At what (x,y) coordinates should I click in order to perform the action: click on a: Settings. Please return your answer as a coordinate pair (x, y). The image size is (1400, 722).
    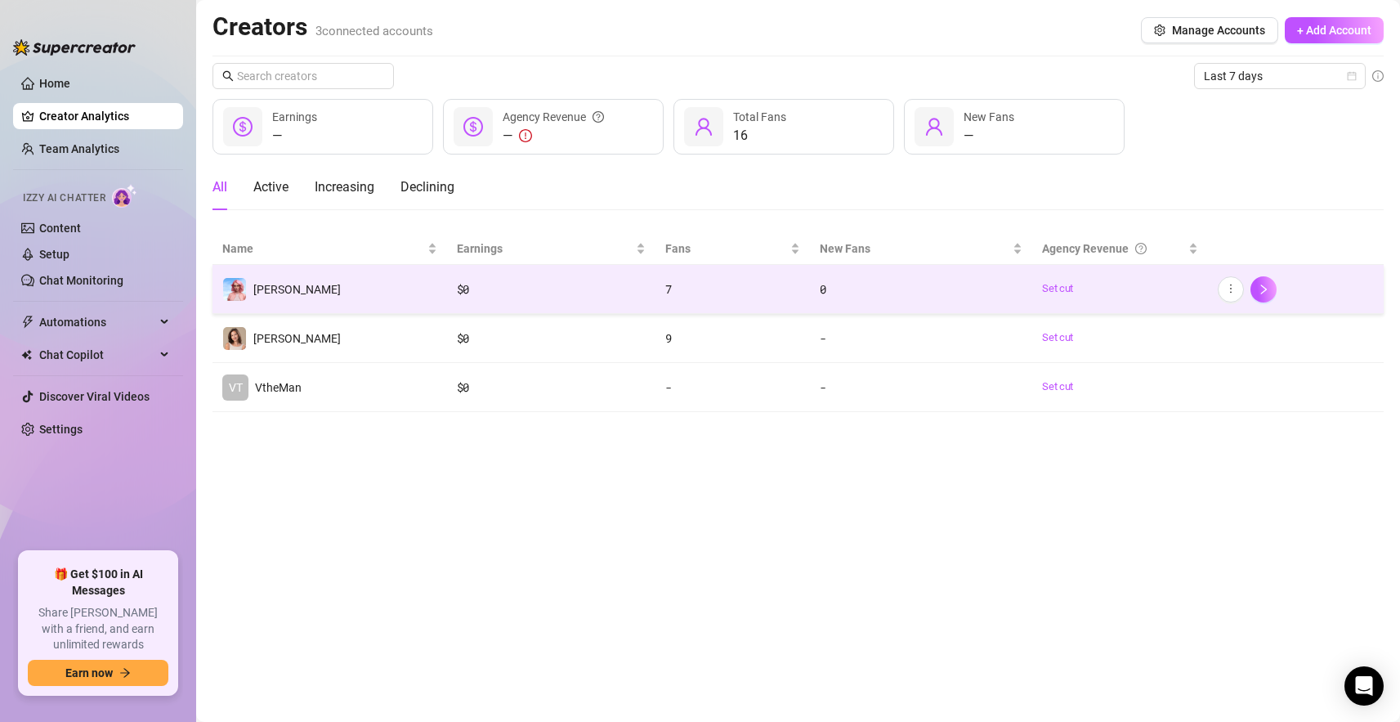
    Looking at the image, I should click on (60, 429).